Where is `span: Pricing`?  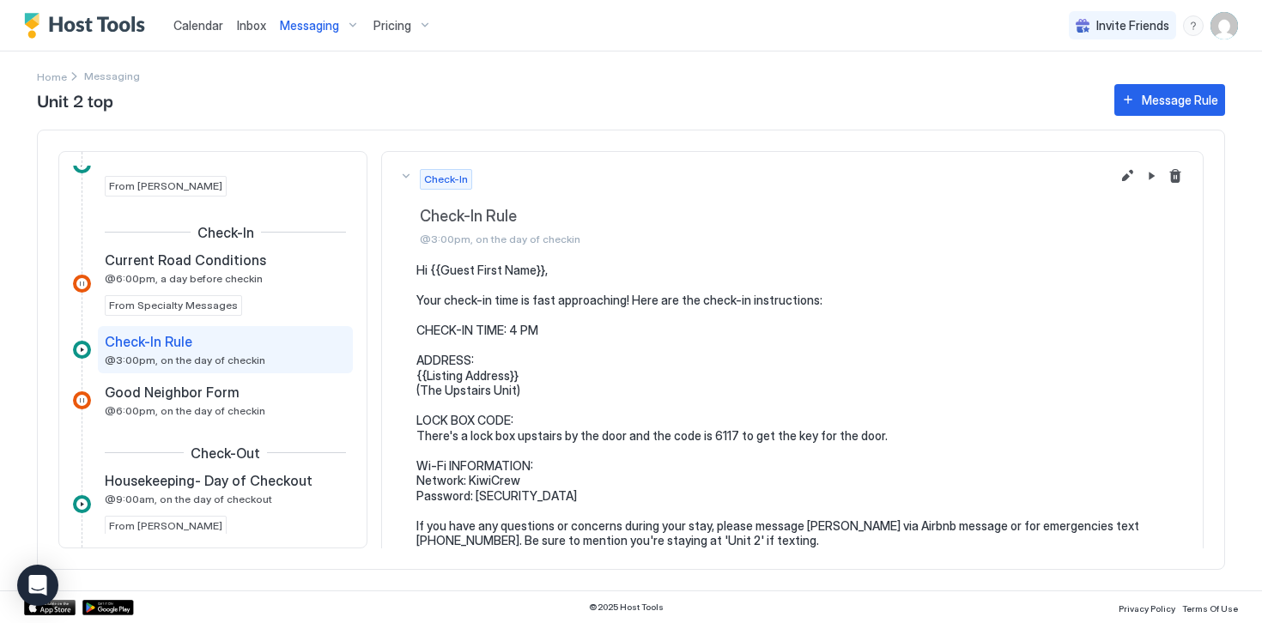 span: Pricing is located at coordinates (392, 26).